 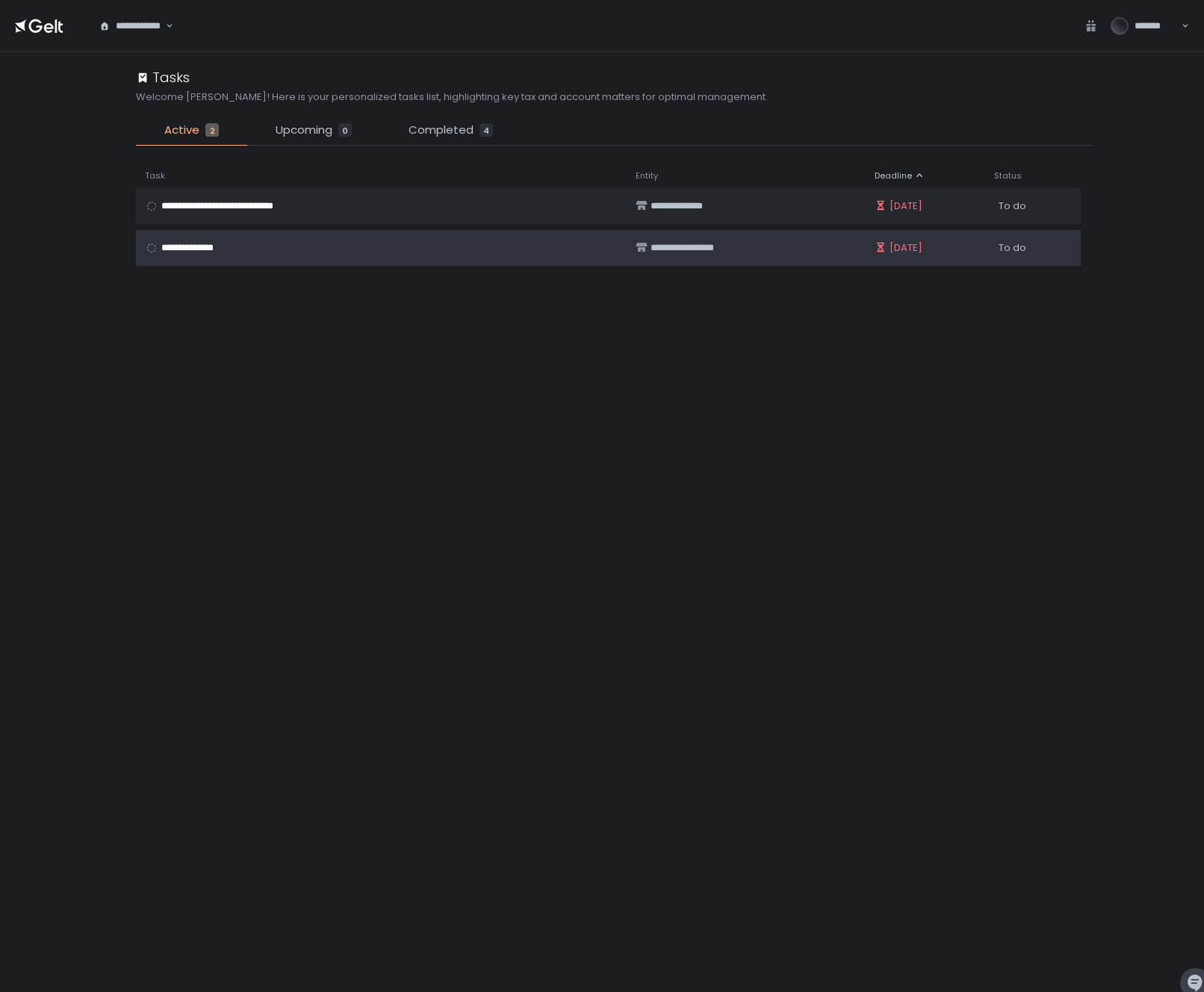 I want to click on input: Search for option, so click(x=164, y=26).